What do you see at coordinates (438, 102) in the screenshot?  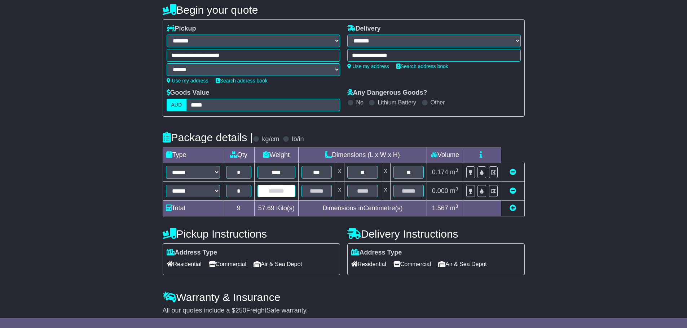 I see `label: Other` at bounding box center [438, 102].